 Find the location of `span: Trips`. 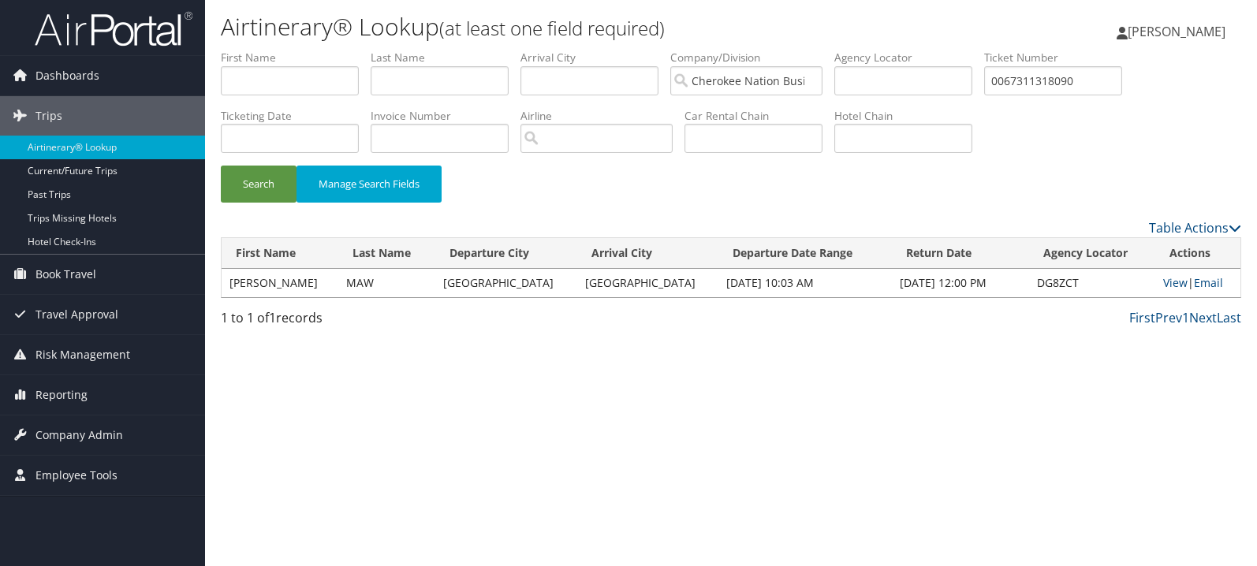

span: Trips is located at coordinates (49, 116).